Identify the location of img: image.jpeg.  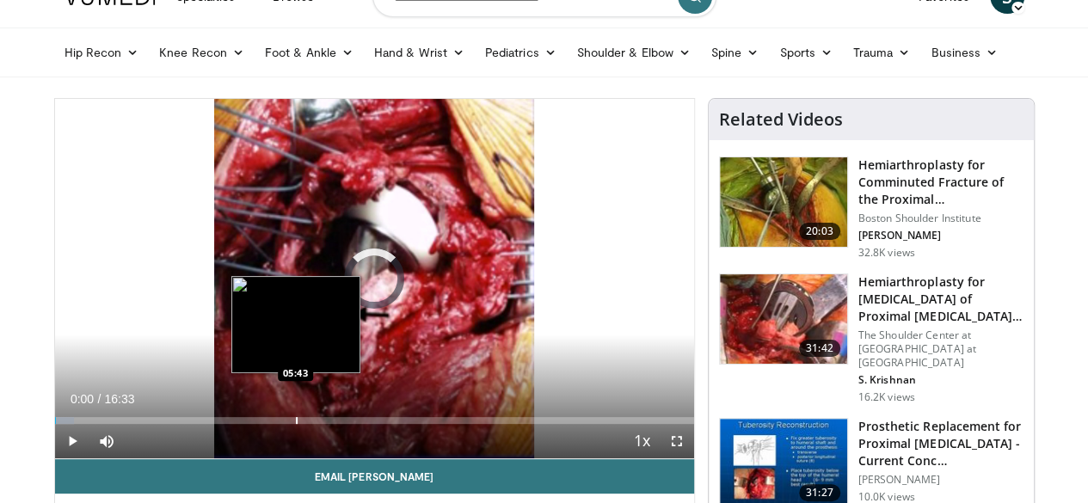
(296, 324).